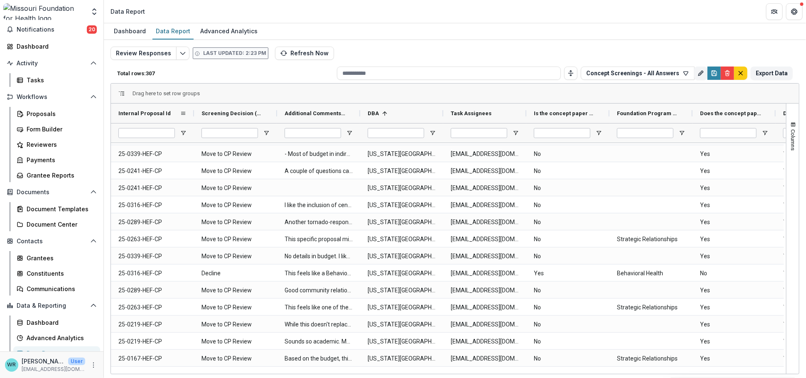  Describe the element at coordinates (143, 53) in the screenshot. I see `button: Review Responses` at that location.